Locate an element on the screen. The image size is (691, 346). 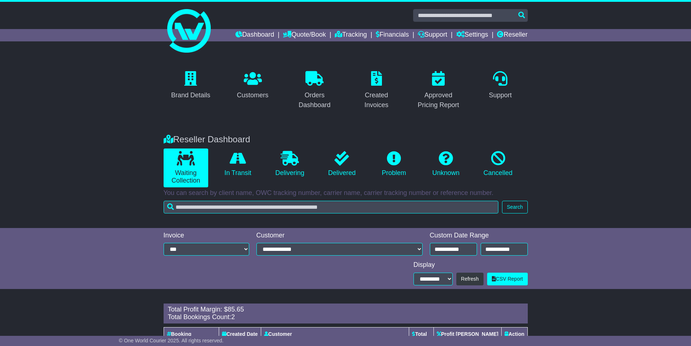
a: Delivering is located at coordinates (289, 164).